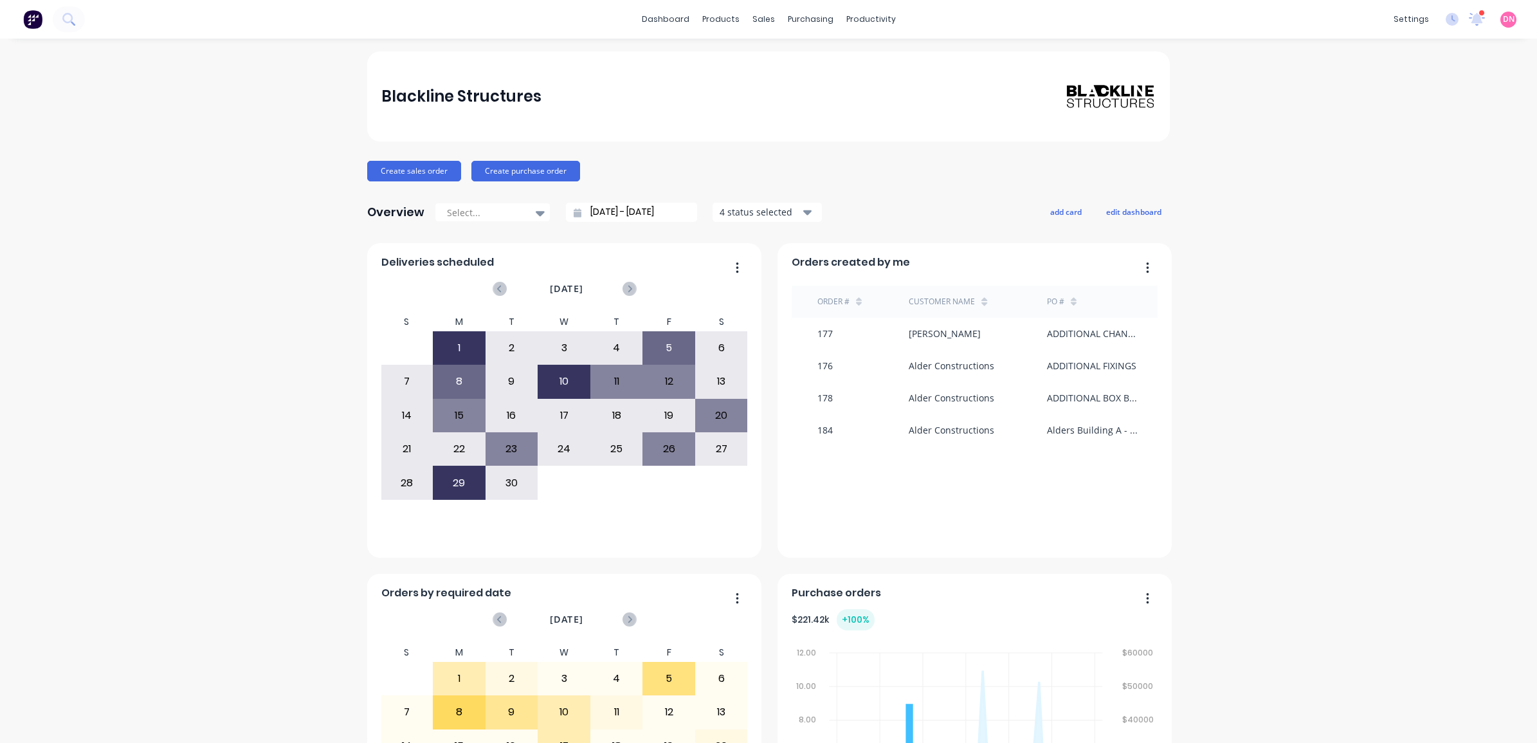 The width and height of the screenshot is (1537, 743). What do you see at coordinates (437, 262) in the screenshot?
I see `span: Deliveries scheduled` at bounding box center [437, 262].